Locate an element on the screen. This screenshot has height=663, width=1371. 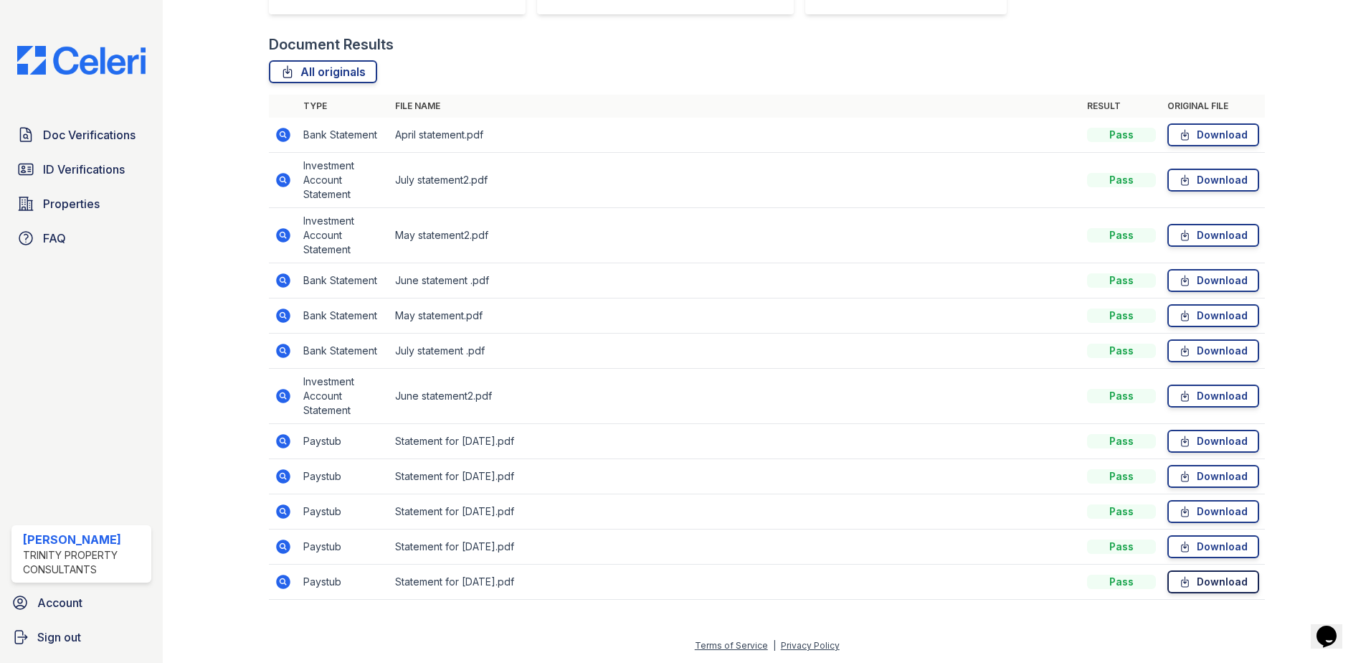
a: Properties is located at coordinates (81, 204).